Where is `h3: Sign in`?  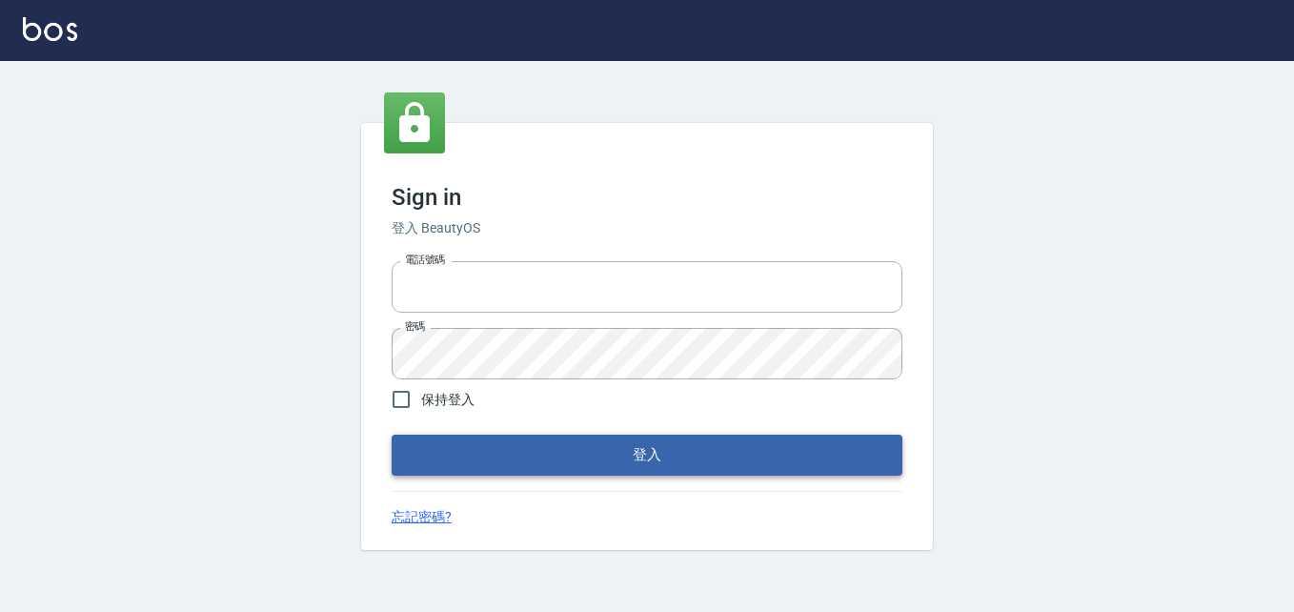 h3: Sign in is located at coordinates (647, 197).